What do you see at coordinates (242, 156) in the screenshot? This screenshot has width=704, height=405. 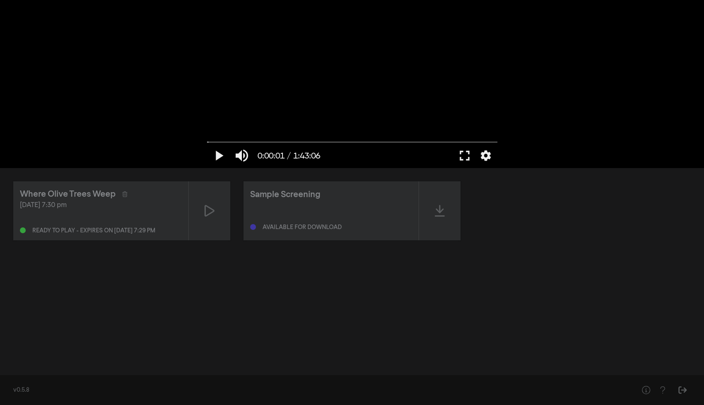 I see `button: Mute` at bounding box center [242, 156].